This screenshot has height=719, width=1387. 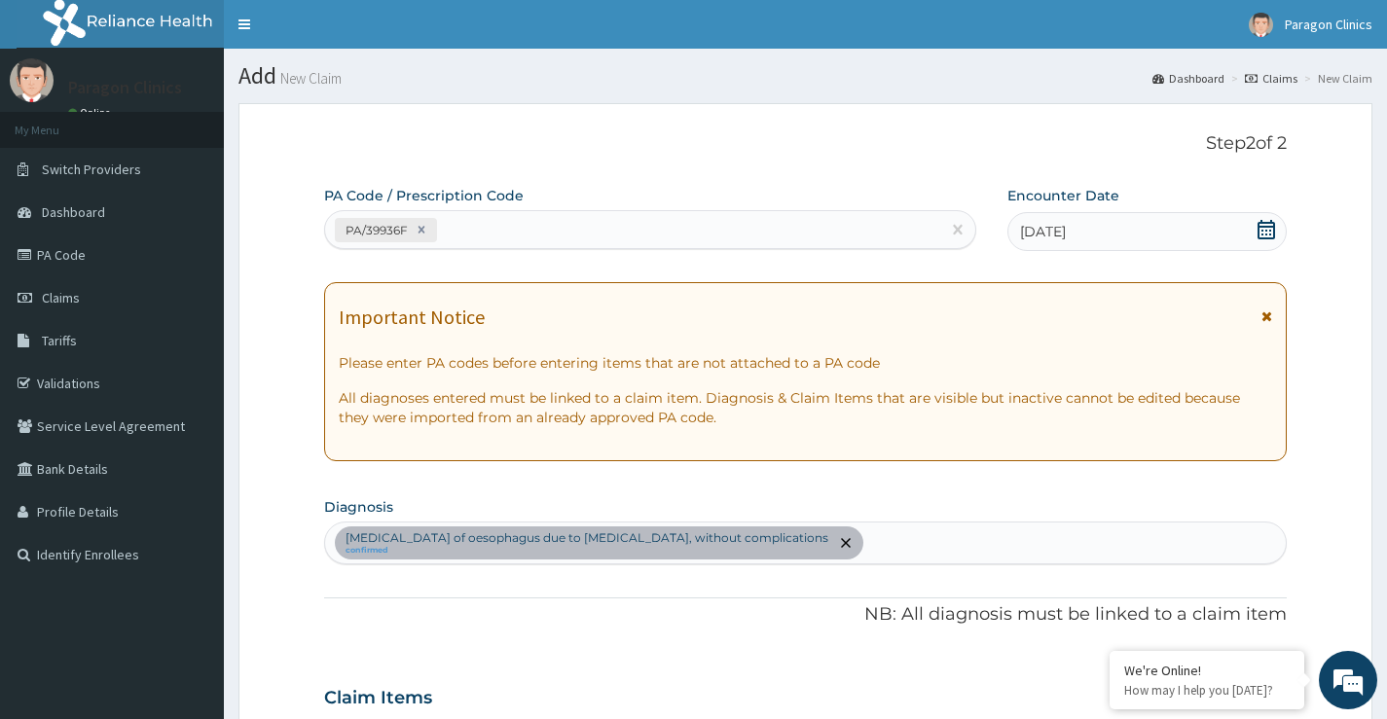 I want to click on div: PA/39936F, so click(x=375, y=230).